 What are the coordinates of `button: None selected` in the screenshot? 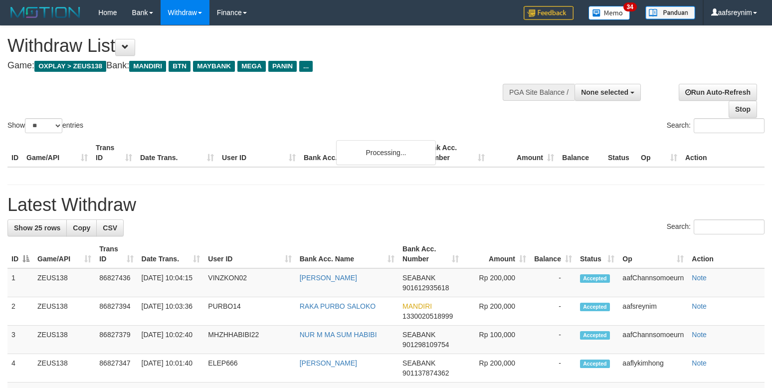 It's located at (607, 92).